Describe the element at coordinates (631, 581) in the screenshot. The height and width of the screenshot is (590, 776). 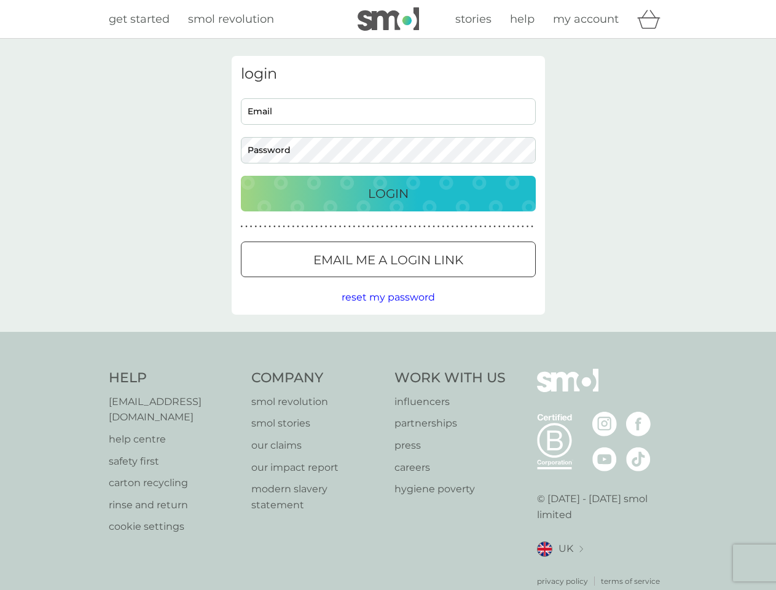
I see `p: terms of service` at that location.